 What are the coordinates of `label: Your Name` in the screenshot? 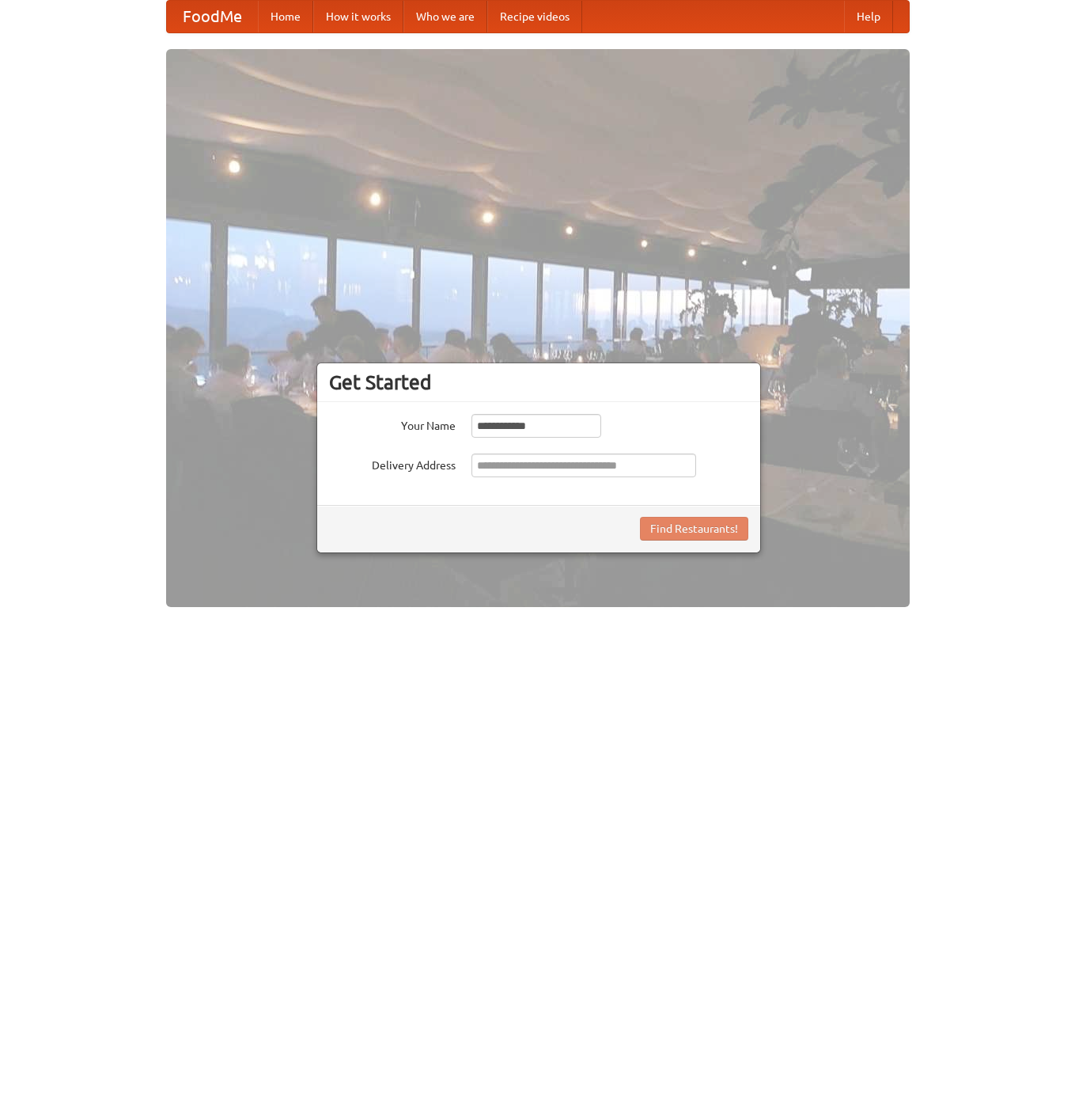 It's located at (392, 423).